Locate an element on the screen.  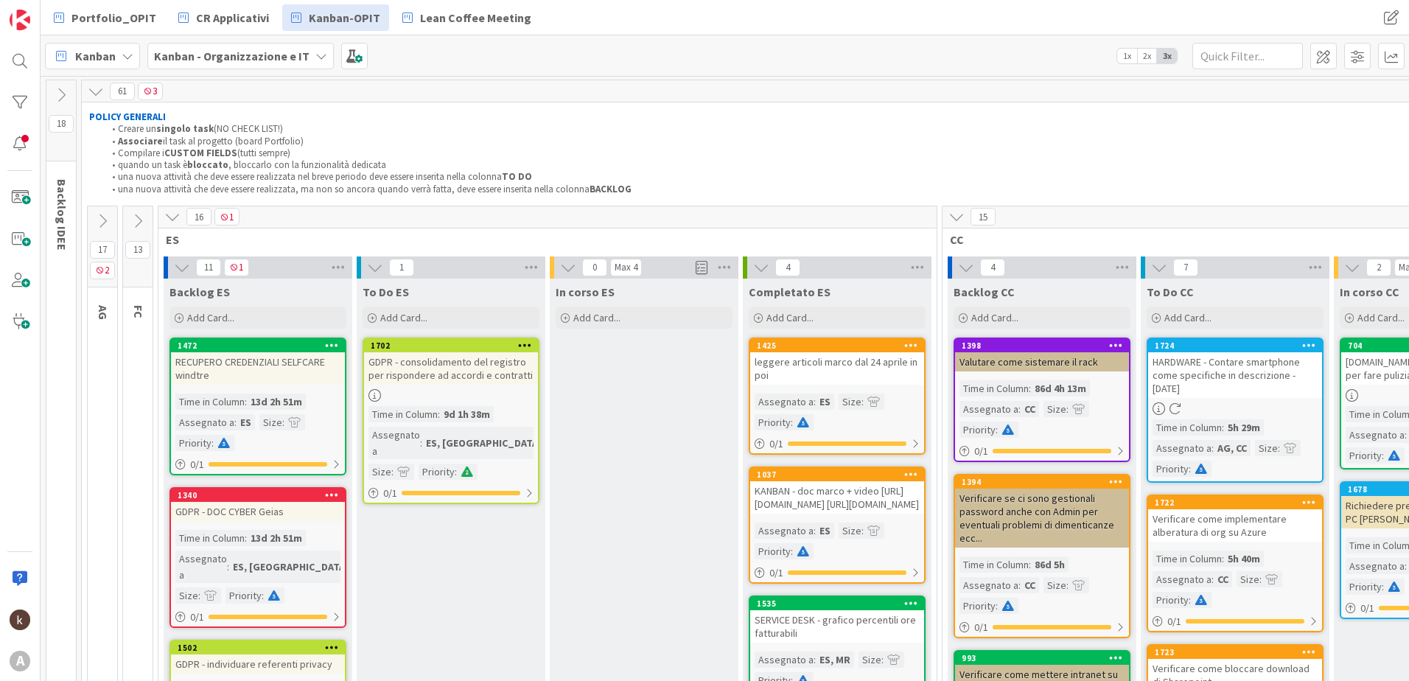
div: 1502 is located at coordinates (261, 648).